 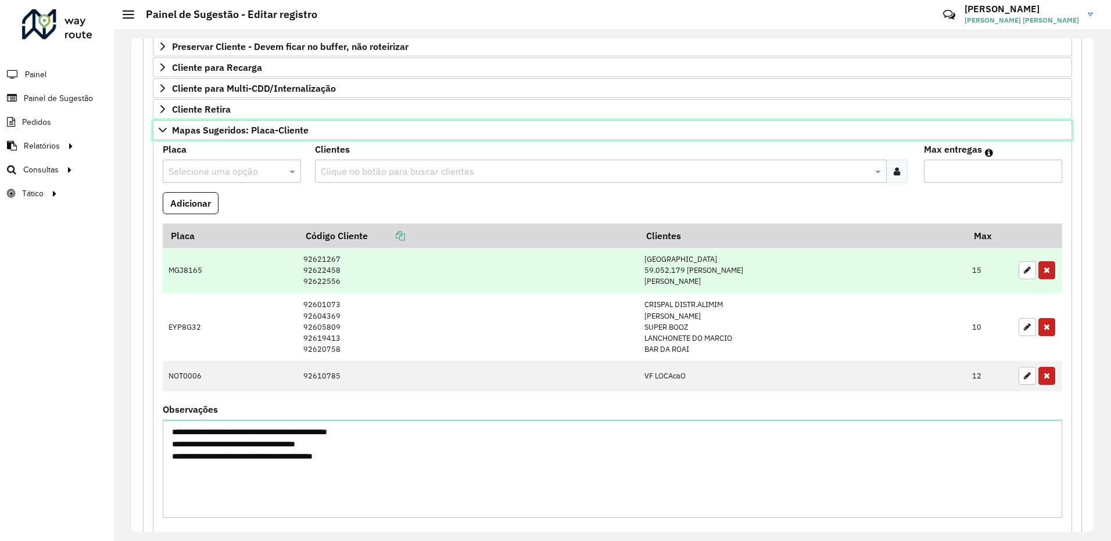 What do you see at coordinates (230, 327) in the screenshot?
I see `td: EYP8G32` at bounding box center [230, 327].